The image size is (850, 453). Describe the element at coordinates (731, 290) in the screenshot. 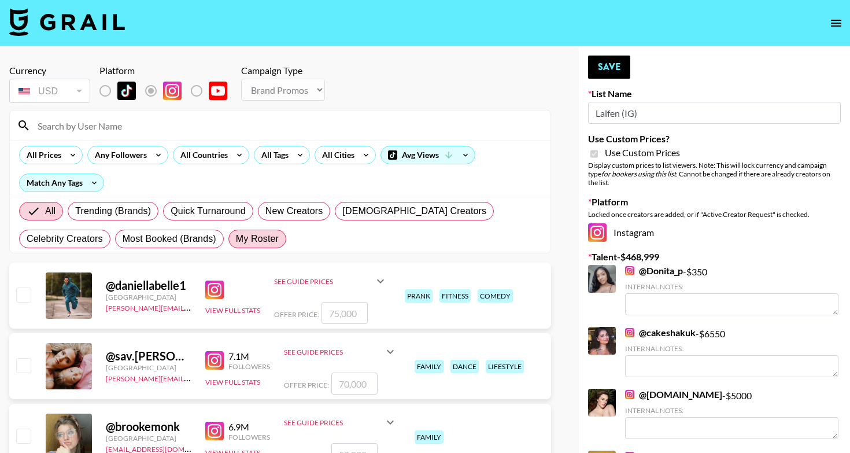

I see `div: - $ 350` at that location.